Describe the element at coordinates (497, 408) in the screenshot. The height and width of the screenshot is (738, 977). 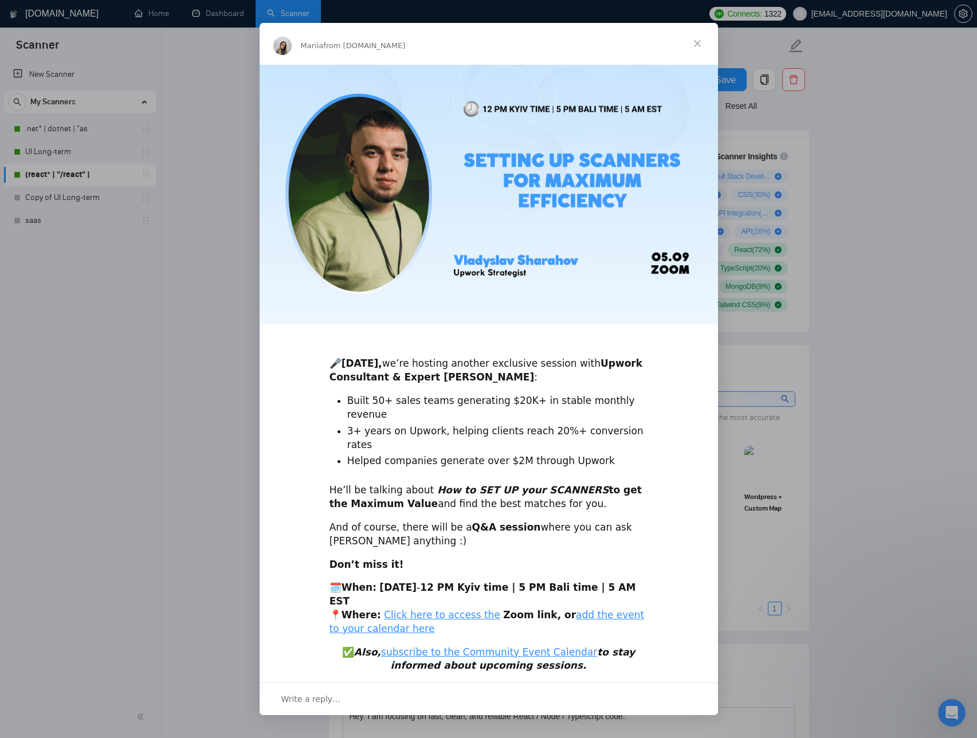
I see `li: Built 50+ sales teams generating $20K+ in stable monthly revenue` at that location.